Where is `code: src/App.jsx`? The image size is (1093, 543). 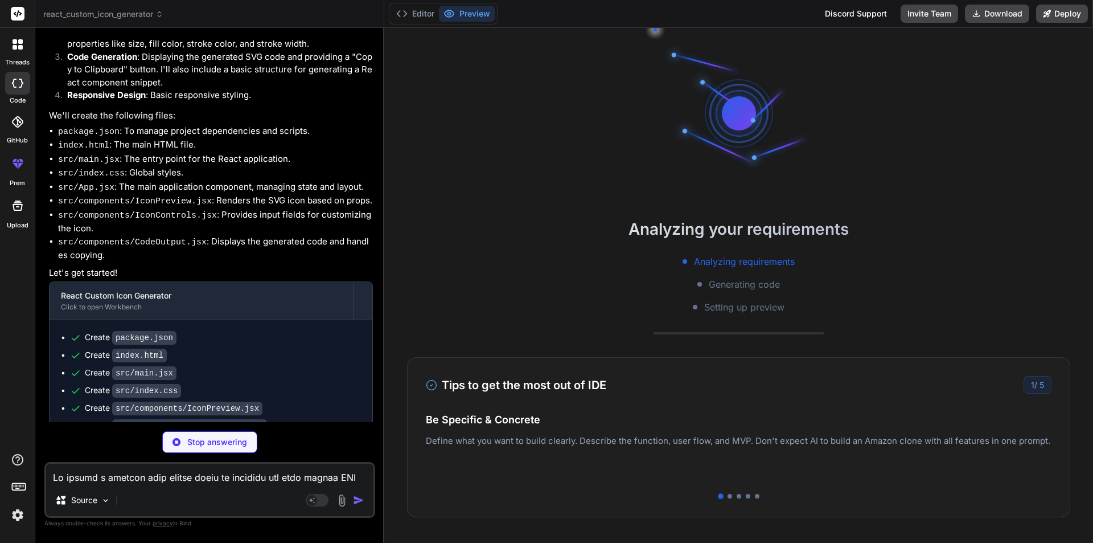
code: src/App.jsx is located at coordinates (86, 187).